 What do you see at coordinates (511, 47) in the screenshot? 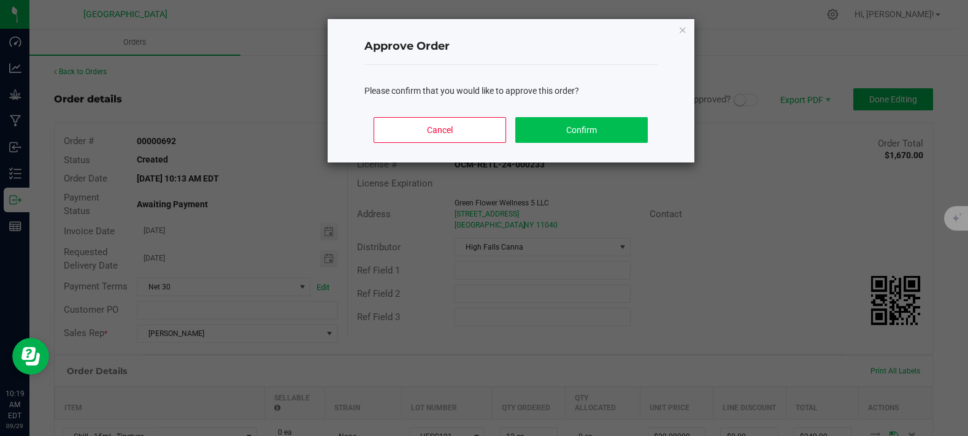
I see `h4: Approve Order` at bounding box center [511, 47].